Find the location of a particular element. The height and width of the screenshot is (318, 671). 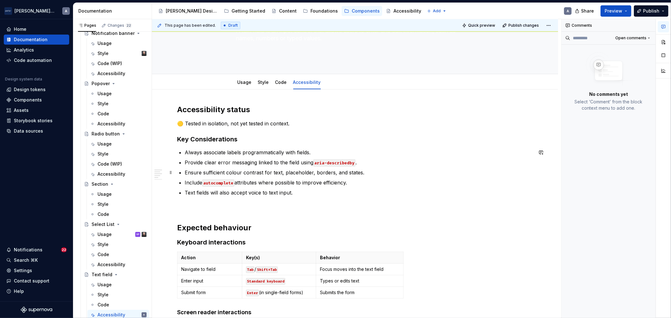

p: Submits the form is located at coordinates (360, 293).